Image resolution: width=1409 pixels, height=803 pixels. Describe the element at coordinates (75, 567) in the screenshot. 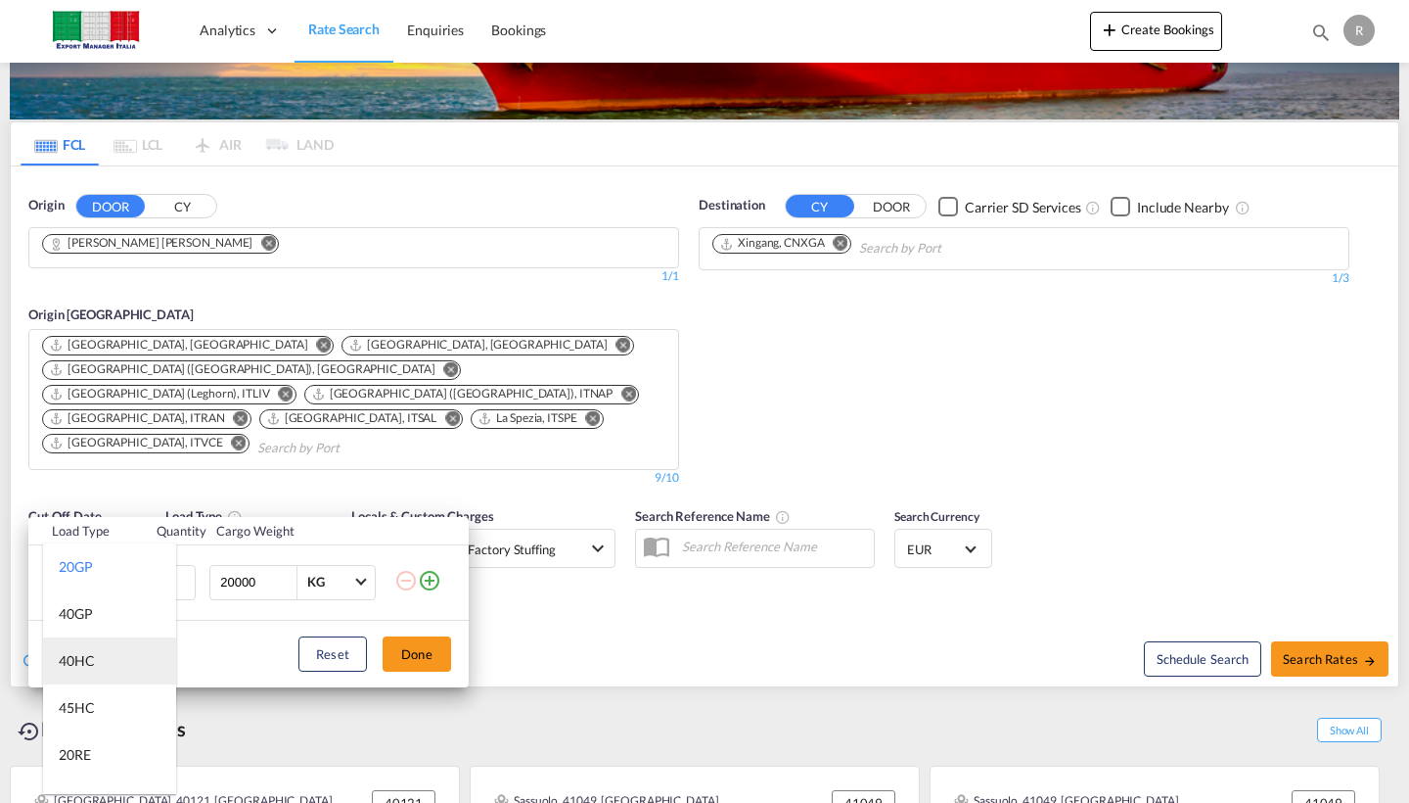

I see `div: 20GP` at that location.